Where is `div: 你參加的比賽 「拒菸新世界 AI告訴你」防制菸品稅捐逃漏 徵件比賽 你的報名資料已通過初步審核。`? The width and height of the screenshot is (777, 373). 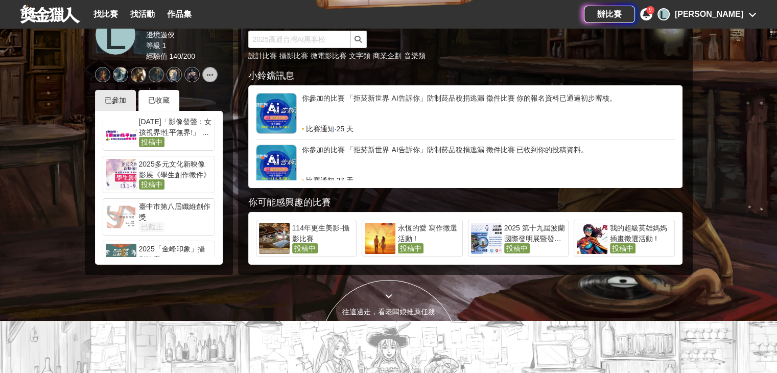
div: 你參加的比賽 「拒菸新世界 AI告訴你」防制菸品稅捐逃漏 徵件比賽 你的報名資料已通過初步審核。 is located at coordinates (488, 108).